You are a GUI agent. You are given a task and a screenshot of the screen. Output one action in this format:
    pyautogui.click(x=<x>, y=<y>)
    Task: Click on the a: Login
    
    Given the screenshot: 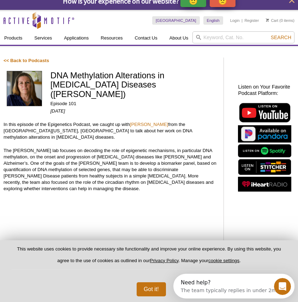 What is the action you would take?
    pyautogui.click(x=235, y=20)
    